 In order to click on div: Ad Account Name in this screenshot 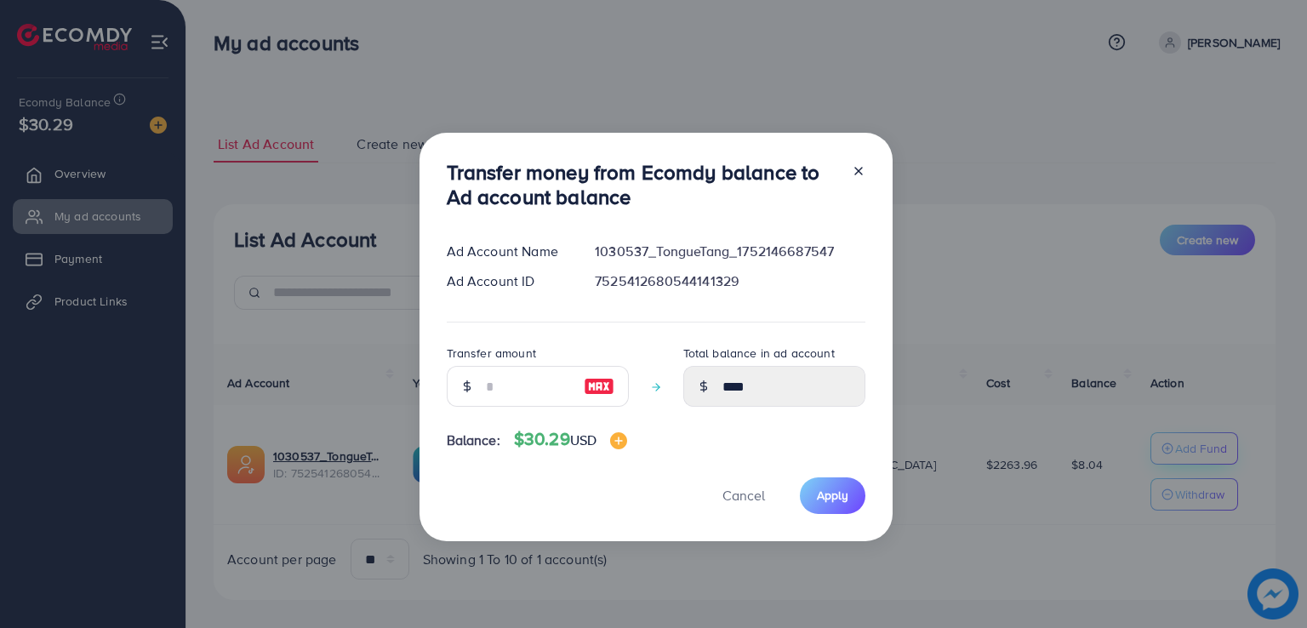, I will do `click(507, 251)`.